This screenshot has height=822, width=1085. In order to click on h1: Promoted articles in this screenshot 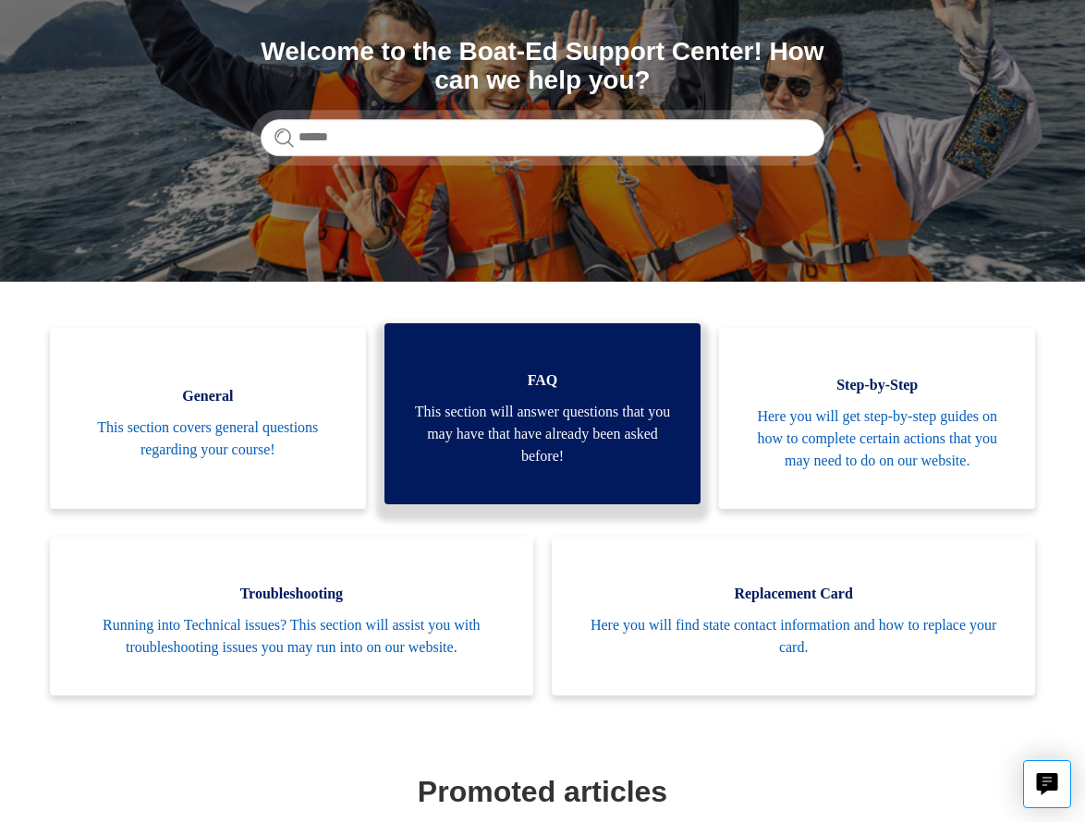, I will do `click(542, 792)`.